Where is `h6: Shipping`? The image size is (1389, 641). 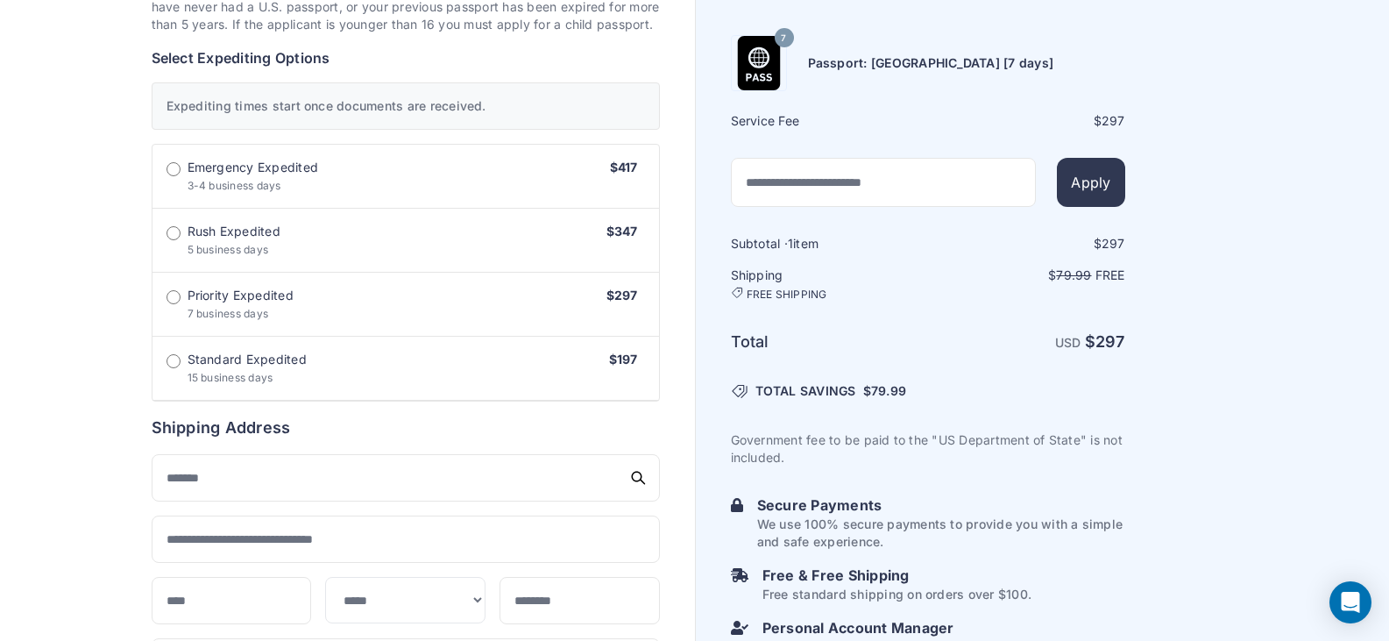
h6: Shipping is located at coordinates (828, 284).